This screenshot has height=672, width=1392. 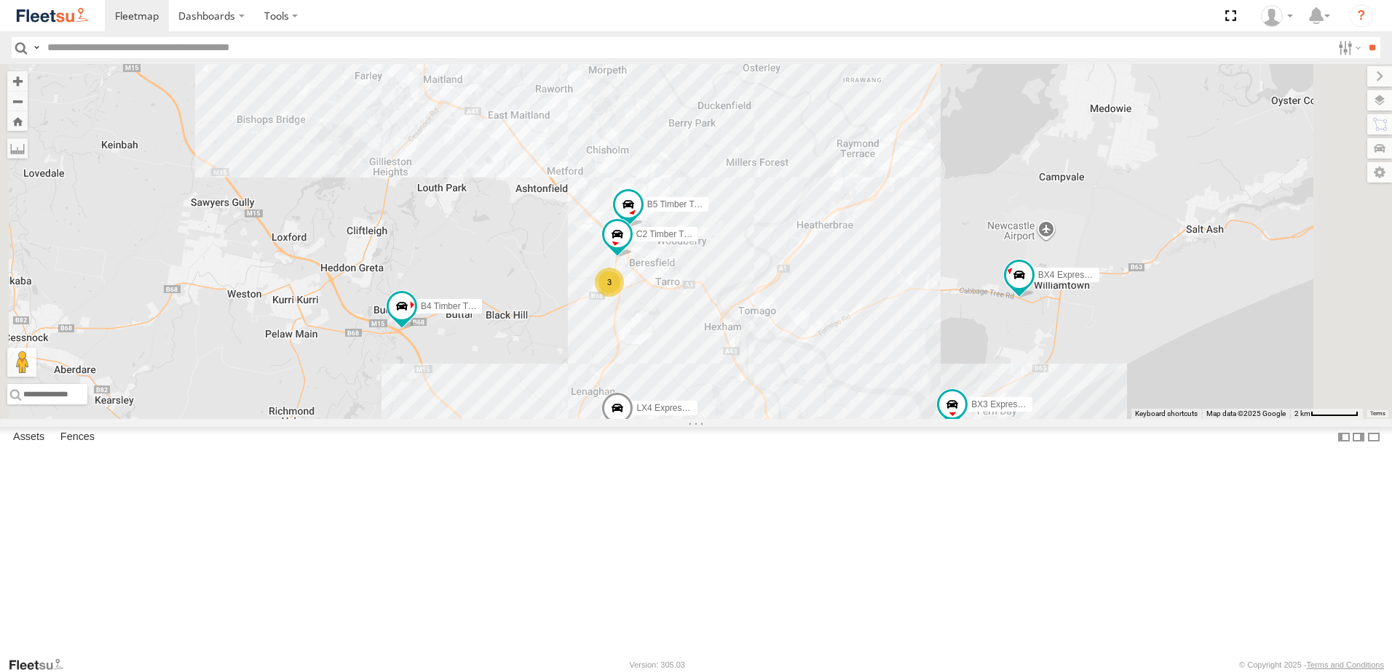 What do you see at coordinates (1277, 16) in the screenshot?
I see `div: Matt Curtis` at bounding box center [1277, 16].